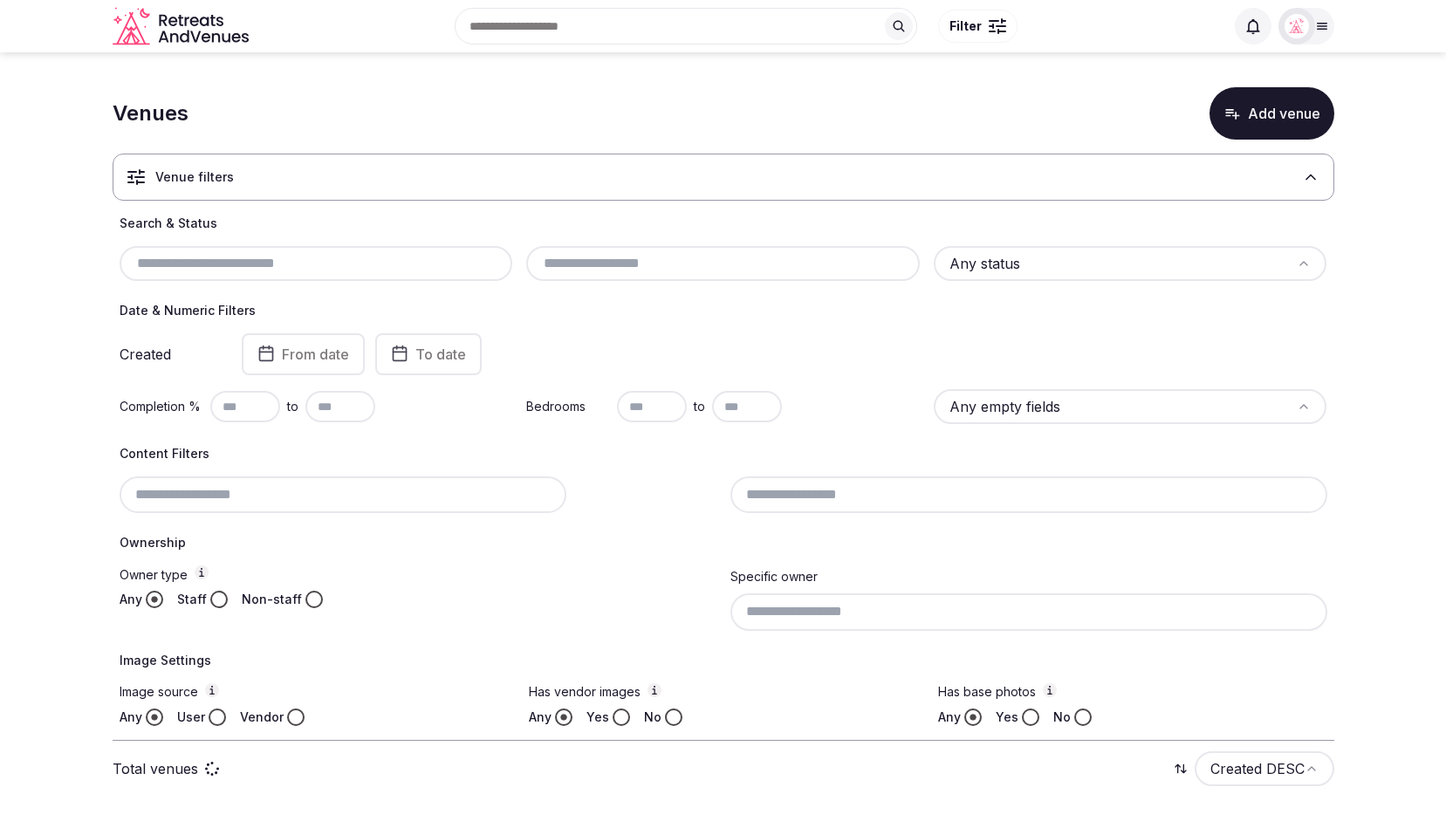 Image resolution: width=1446 pixels, height=835 pixels. Describe the element at coordinates (568, 407) in the screenshot. I see `label: Bedrooms` at that location.